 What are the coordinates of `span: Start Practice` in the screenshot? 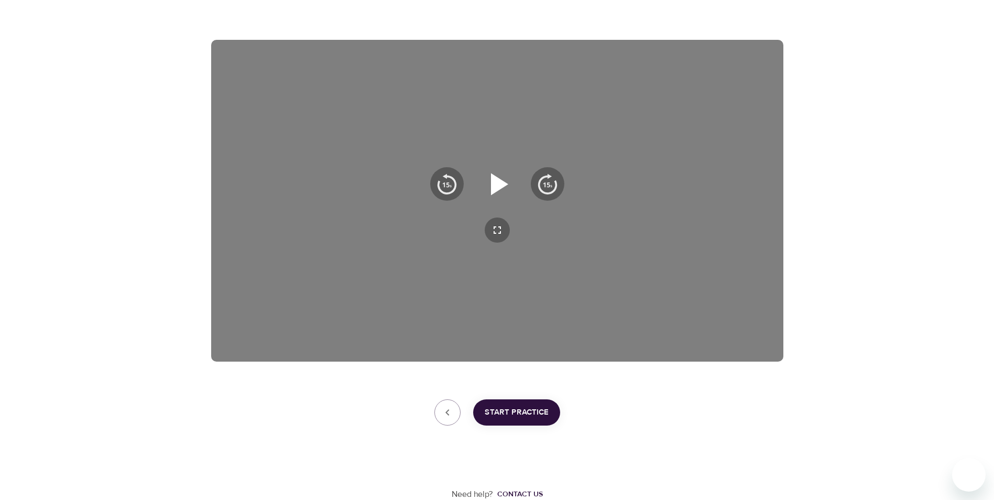 It's located at (517, 412).